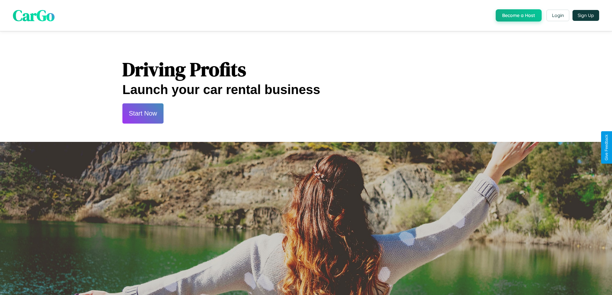  What do you see at coordinates (606, 147) in the screenshot?
I see `div: Give Feedback` at bounding box center [606, 147].